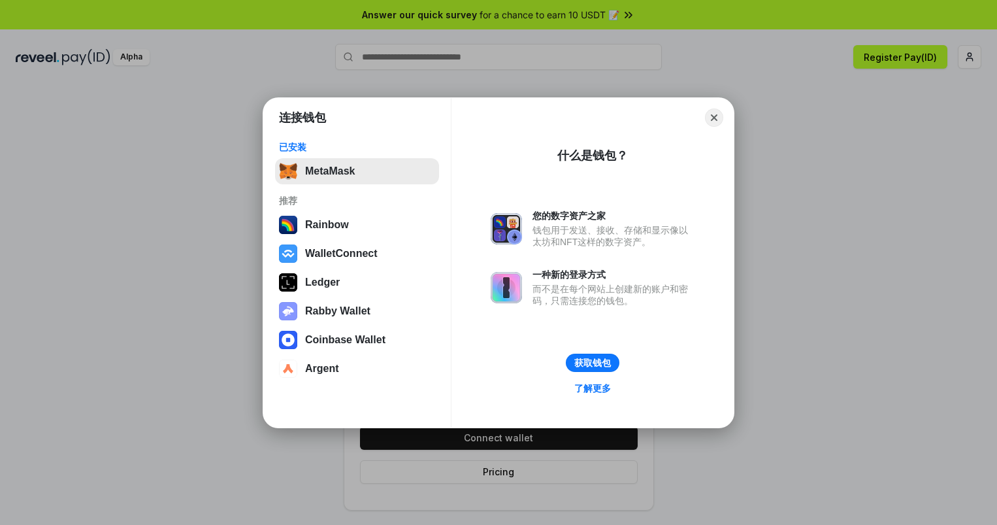  Describe the element at coordinates (614, 274) in the screenshot. I see `div: 一种新的登录方式` at that location.